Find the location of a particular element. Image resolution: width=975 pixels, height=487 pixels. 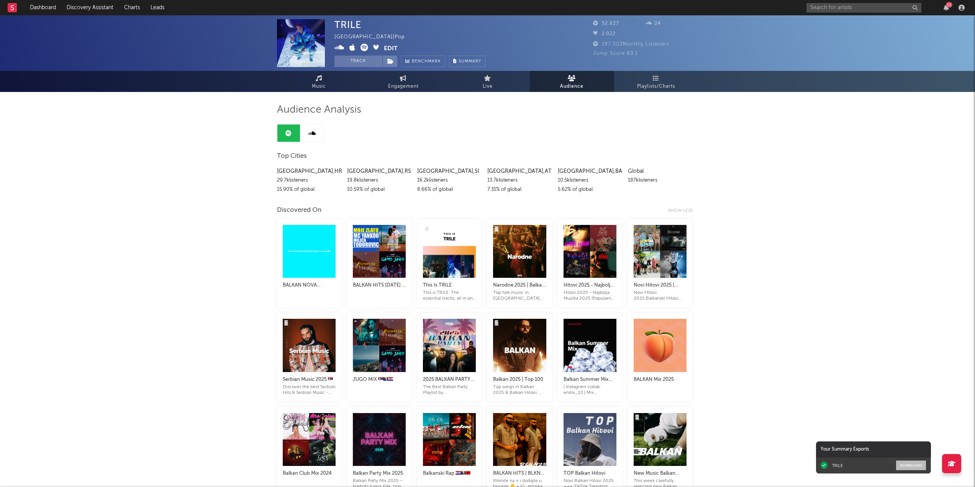

div: Discovered On is located at coordinates (299, 210).